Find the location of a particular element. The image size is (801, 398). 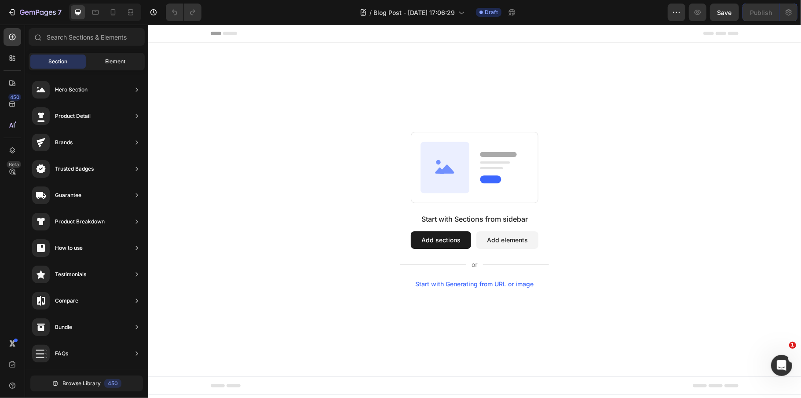

div: Start with Generating from URL or image is located at coordinates (326, 259).